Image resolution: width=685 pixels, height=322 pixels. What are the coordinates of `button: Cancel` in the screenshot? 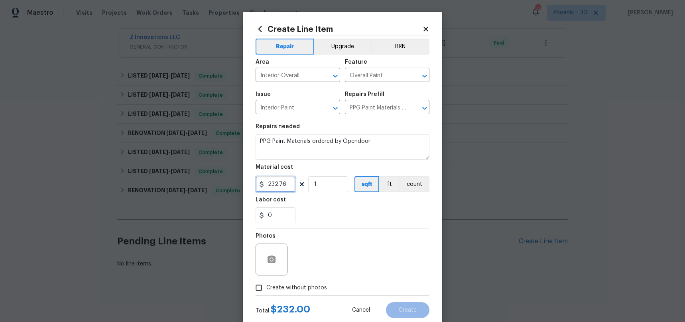 It's located at (361, 310).